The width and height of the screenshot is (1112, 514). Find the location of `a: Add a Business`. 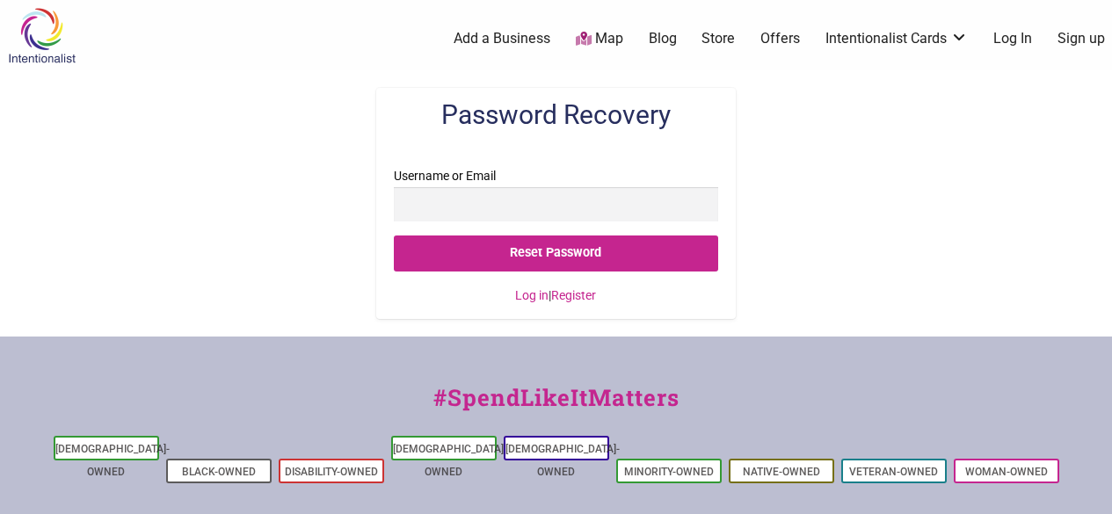

a: Add a Business is located at coordinates (502, 39).